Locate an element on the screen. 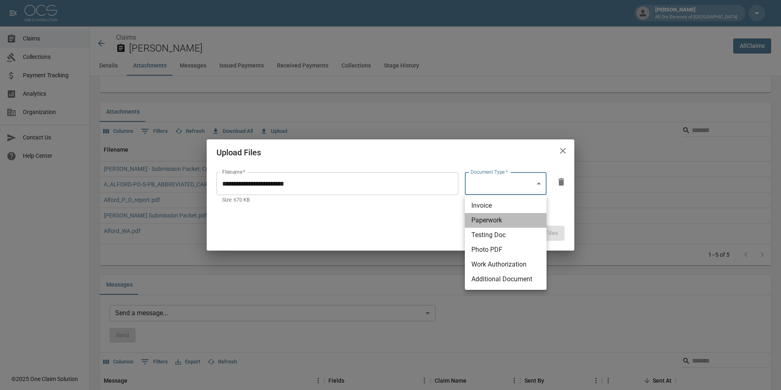 Image resolution: width=781 pixels, height=390 pixels. li: Invoice is located at coordinates (506, 205).